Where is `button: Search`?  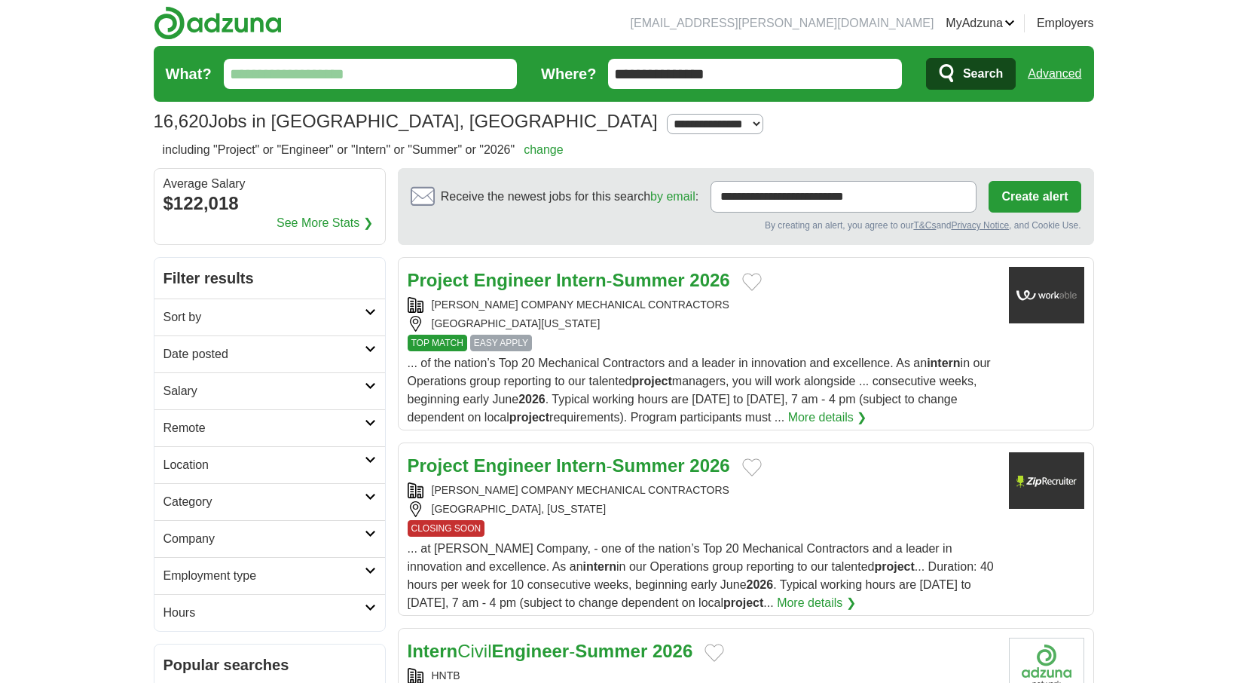 button: Search is located at coordinates (971, 74).